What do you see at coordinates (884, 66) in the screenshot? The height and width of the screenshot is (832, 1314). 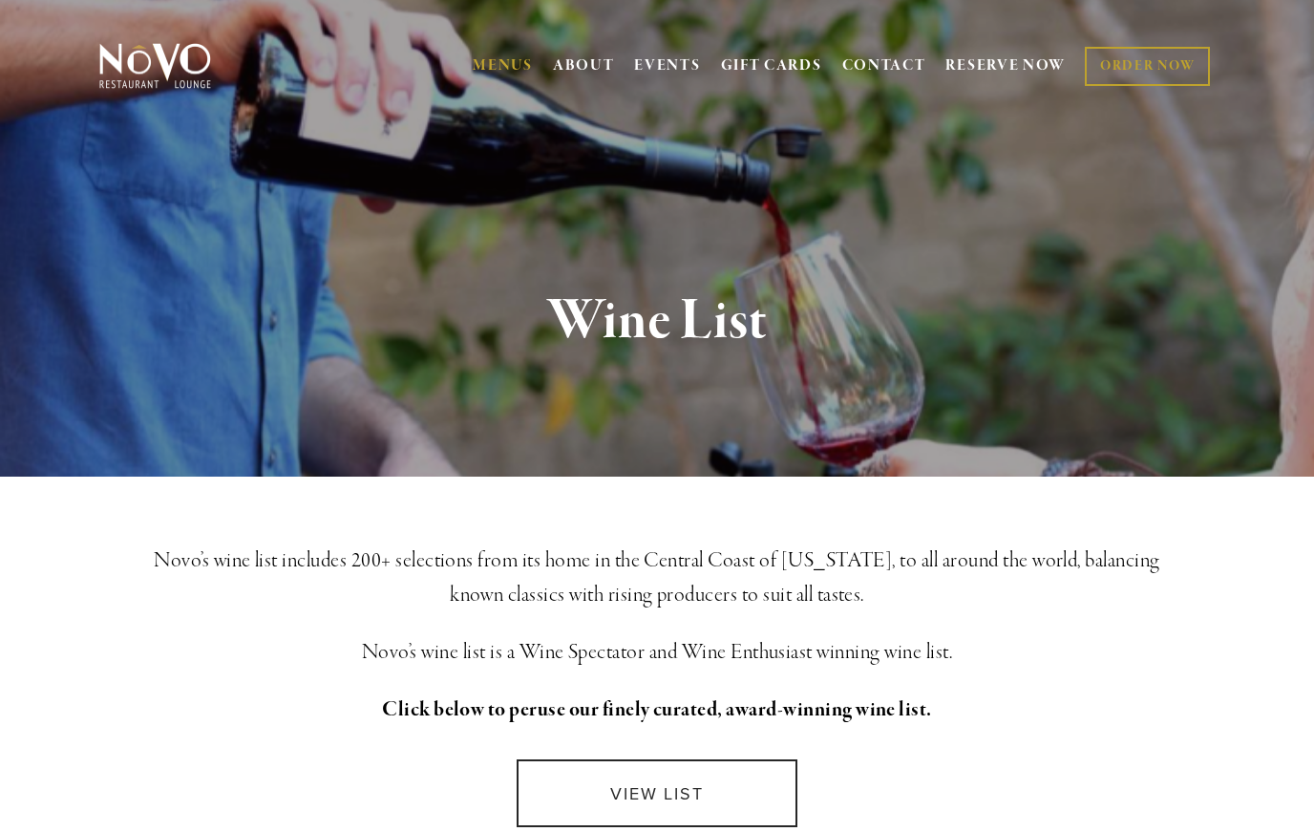 I see `a: CONTACT` at bounding box center [884, 66].